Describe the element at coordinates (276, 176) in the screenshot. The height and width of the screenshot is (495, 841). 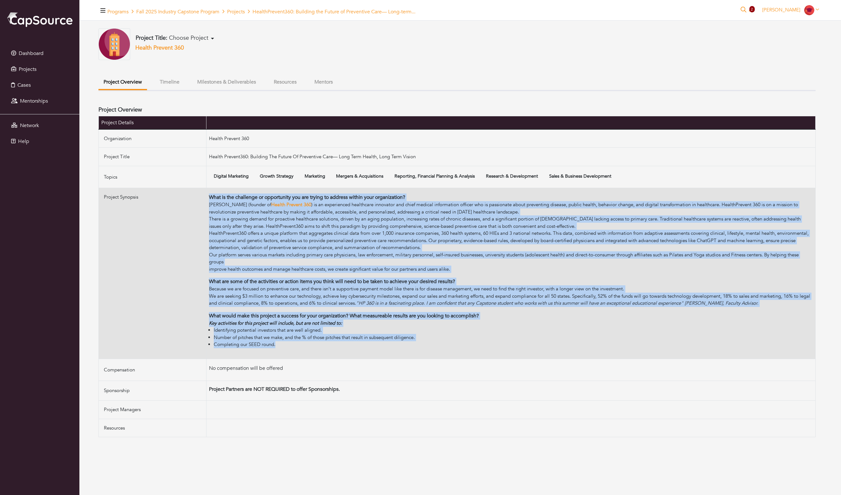
I see `span: Growth Strategy` at that location.